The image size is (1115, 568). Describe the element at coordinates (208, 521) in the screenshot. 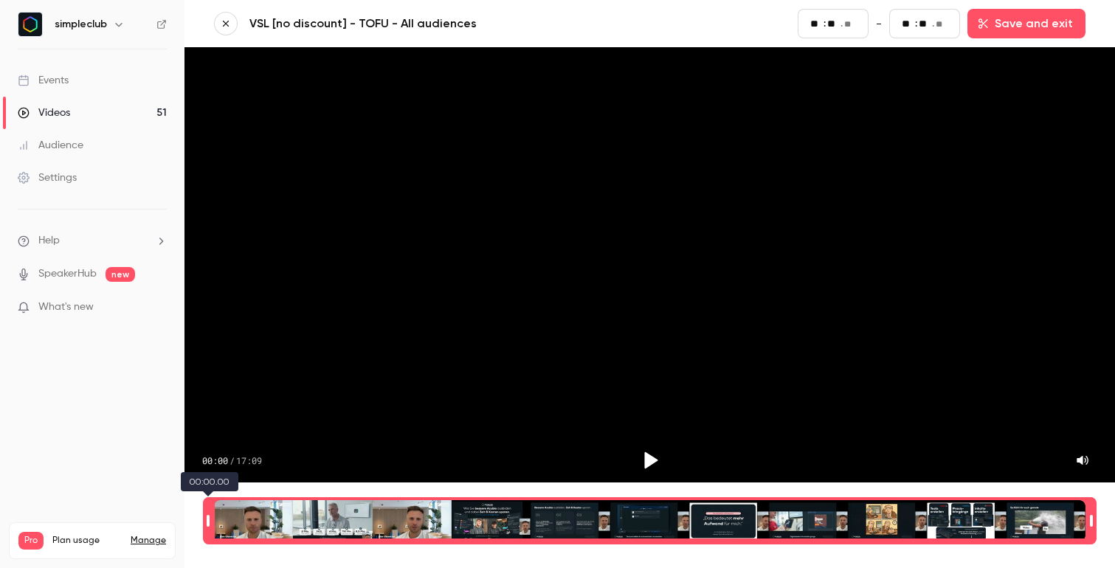

I see `div: Time range seconds start time` at that location.